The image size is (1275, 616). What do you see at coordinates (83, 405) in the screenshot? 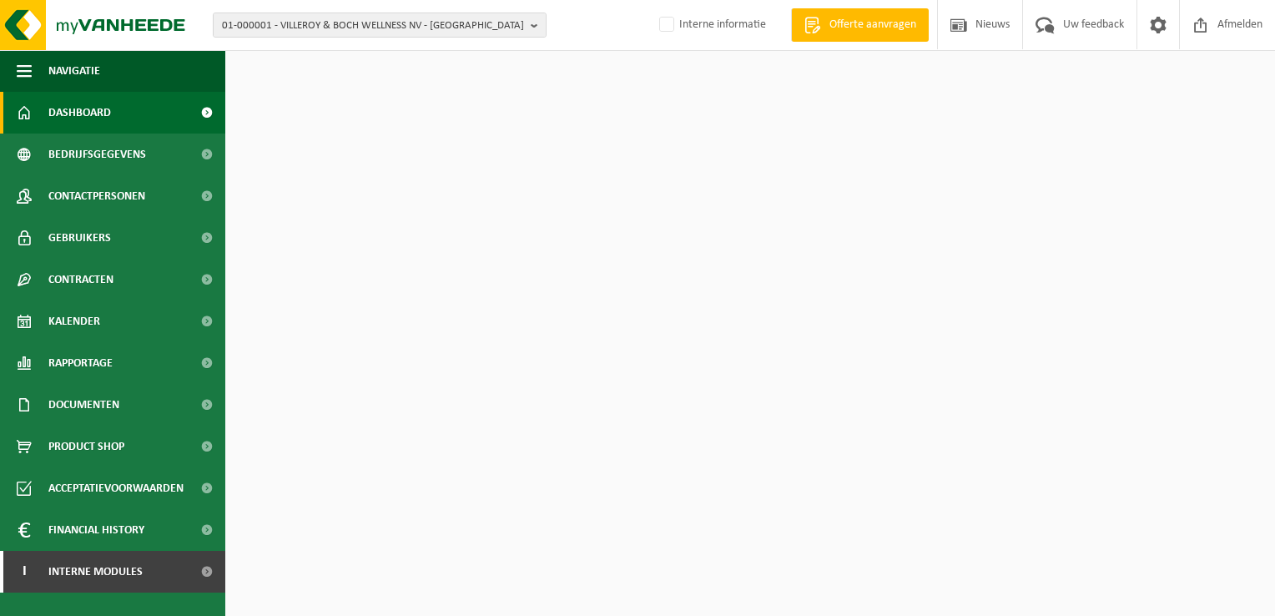
I see `span: Documenten` at bounding box center [83, 405].